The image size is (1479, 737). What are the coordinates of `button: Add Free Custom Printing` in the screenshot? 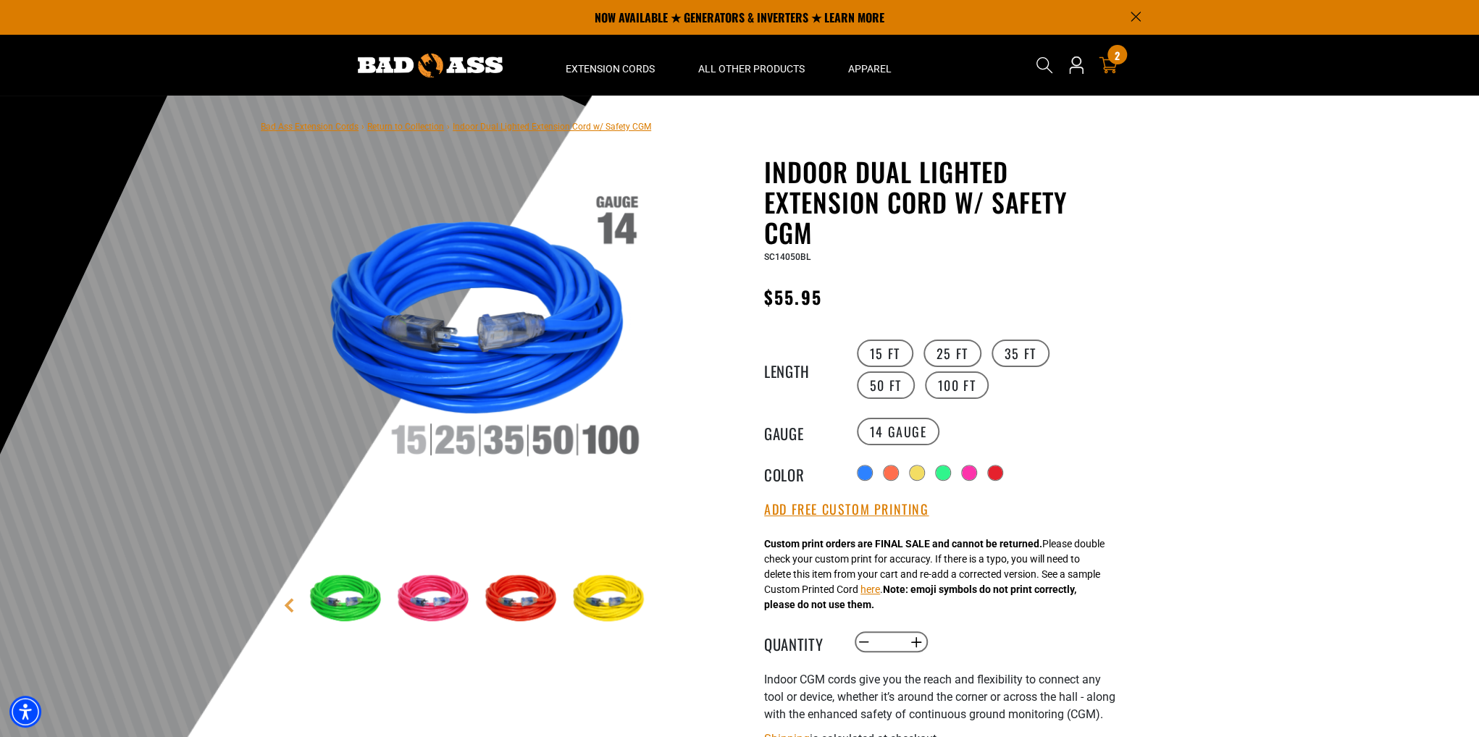 It's located at (846, 510).